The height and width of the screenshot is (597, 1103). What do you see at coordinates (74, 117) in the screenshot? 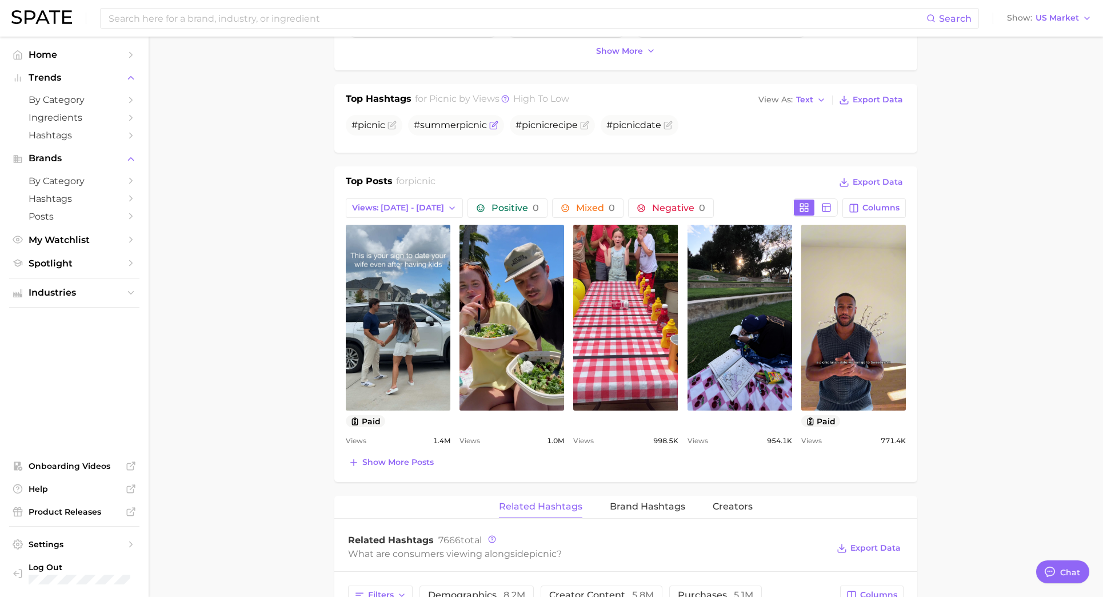
I see `a: Ingredients` at bounding box center [74, 117].